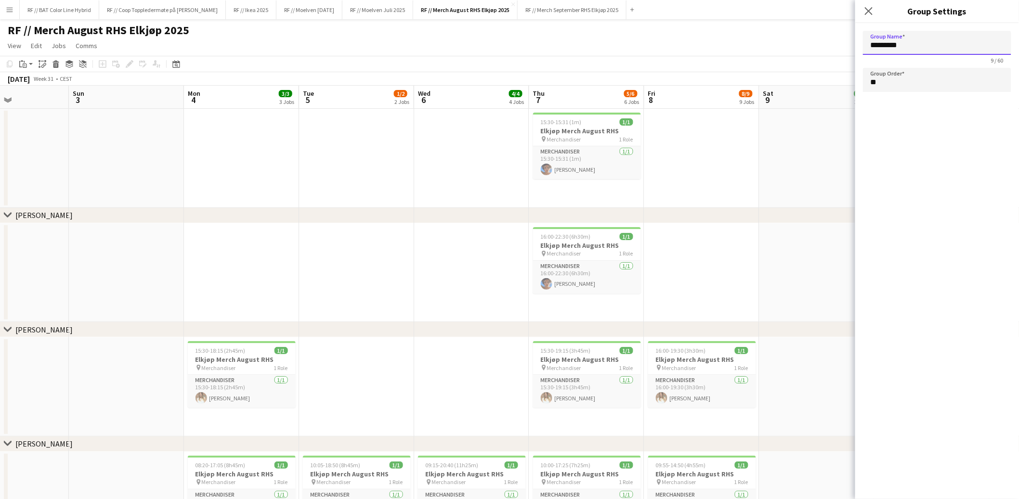  Describe the element at coordinates (335, 465) in the screenshot. I see `span: 10:05-18:50 (8h45m)` at that location.